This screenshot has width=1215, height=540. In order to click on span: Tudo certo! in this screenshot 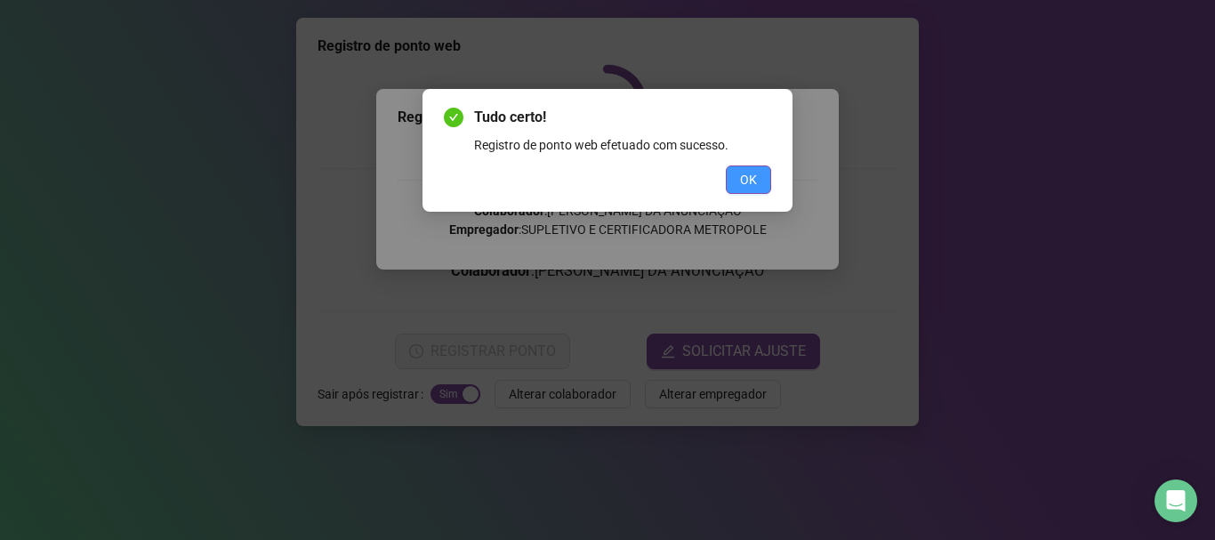, I will do `click(622, 117)`.